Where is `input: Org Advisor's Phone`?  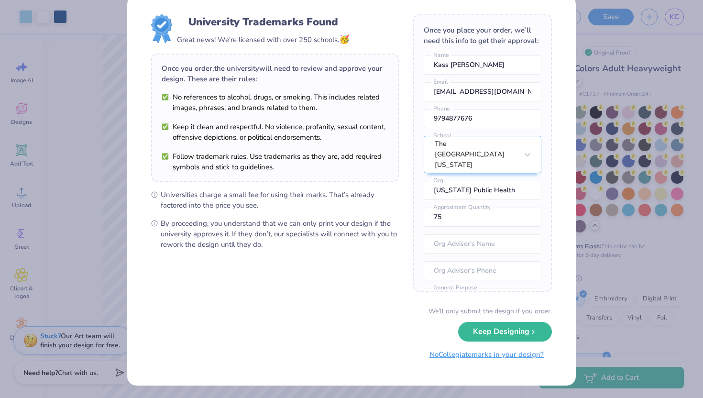 input: Org Advisor's Phone is located at coordinates (483, 271).